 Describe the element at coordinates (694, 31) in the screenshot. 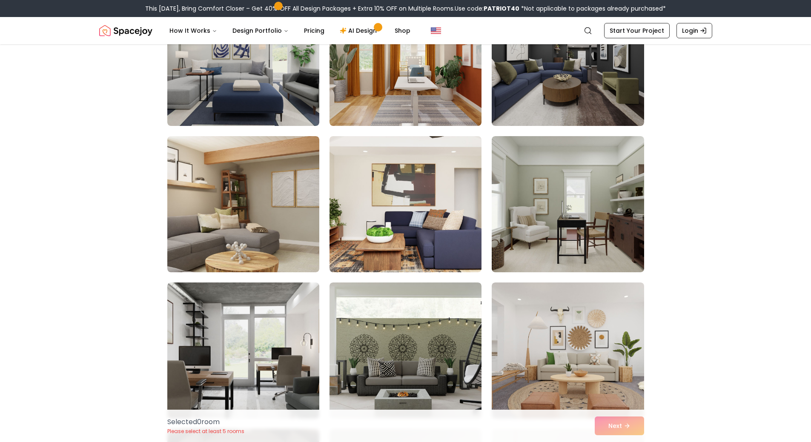

I see `a: Login` at that location.